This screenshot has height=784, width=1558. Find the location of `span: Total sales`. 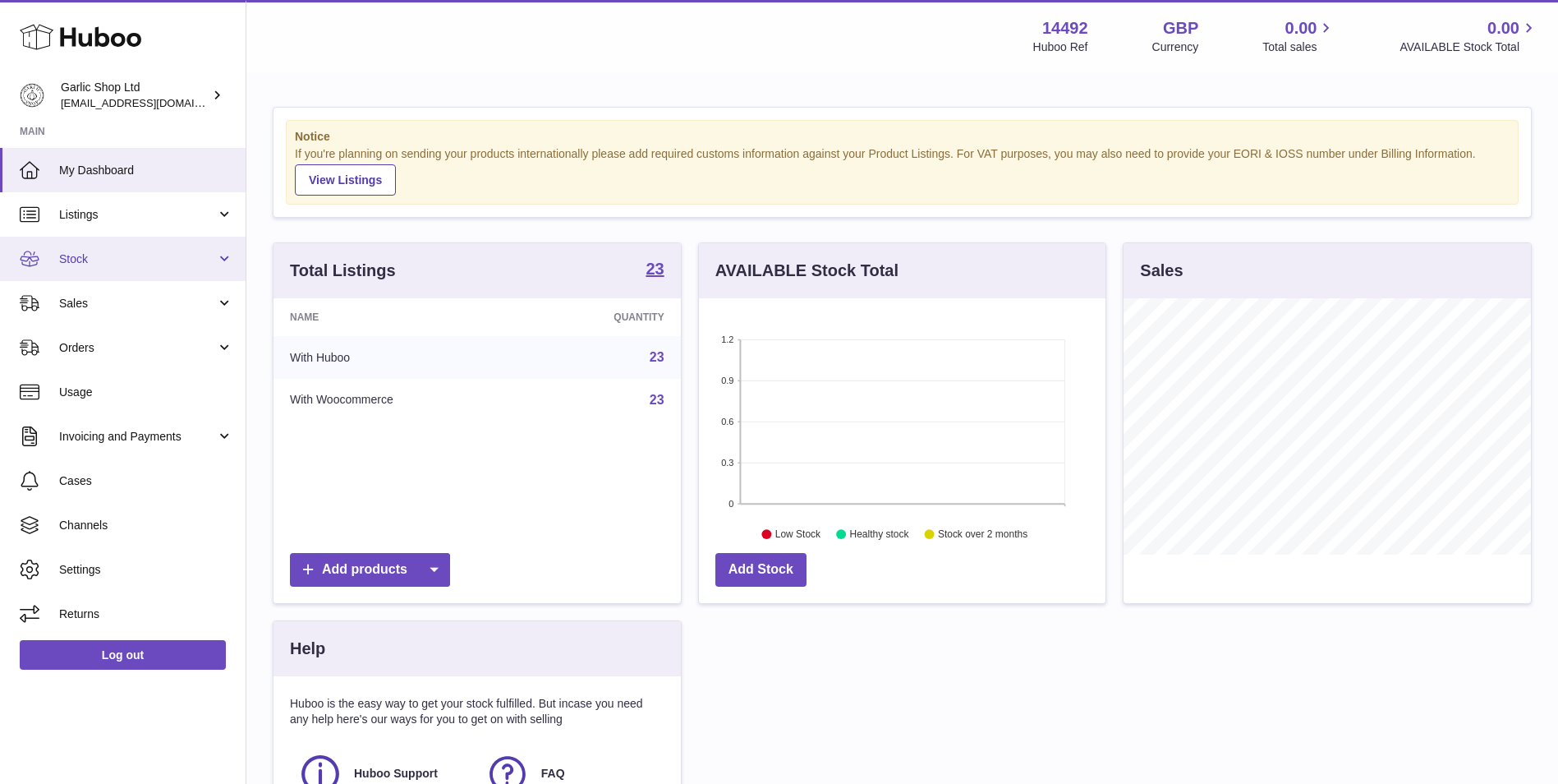

span: Total sales is located at coordinates (1299, 47).